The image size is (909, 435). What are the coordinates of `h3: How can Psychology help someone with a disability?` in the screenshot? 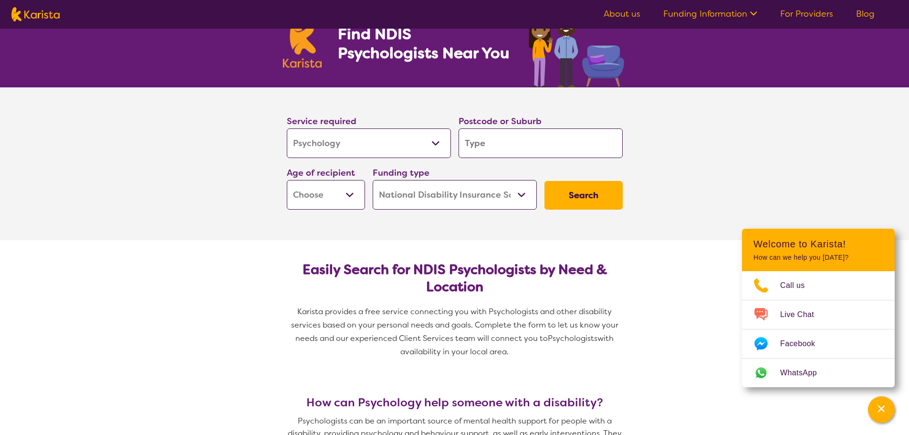 It's located at (455, 402).